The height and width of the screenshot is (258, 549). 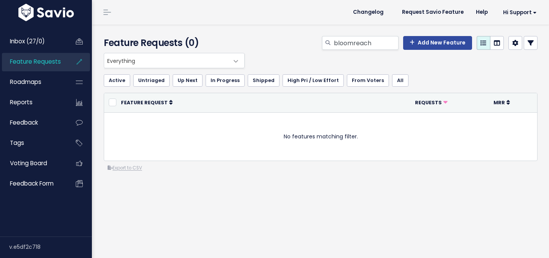 I want to click on a: Up Next, so click(x=187, y=80).